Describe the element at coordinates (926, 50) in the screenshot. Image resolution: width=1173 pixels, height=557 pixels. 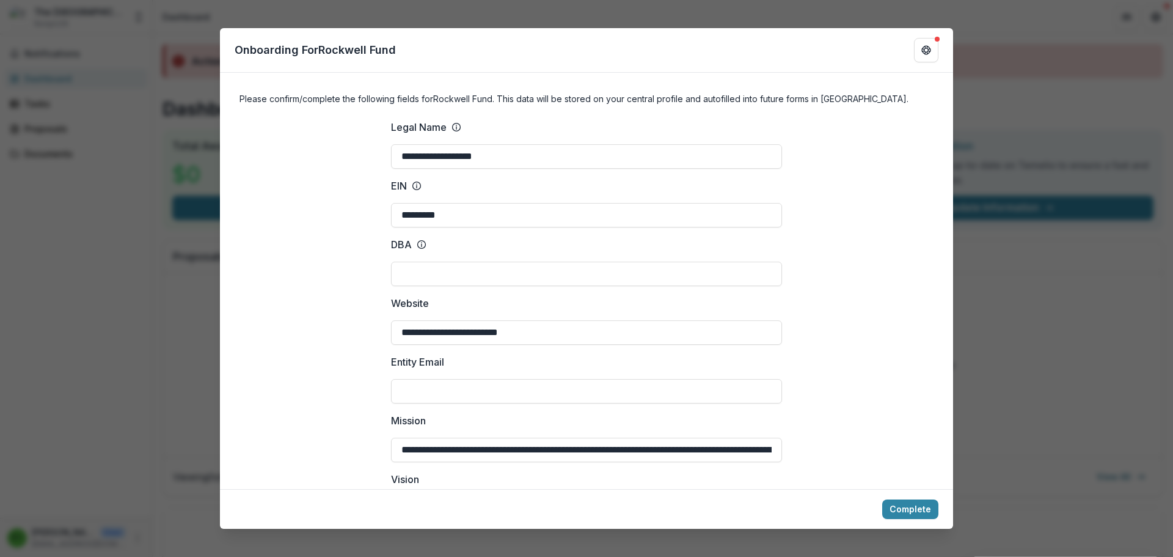
I see `button: Get Help` at that location.